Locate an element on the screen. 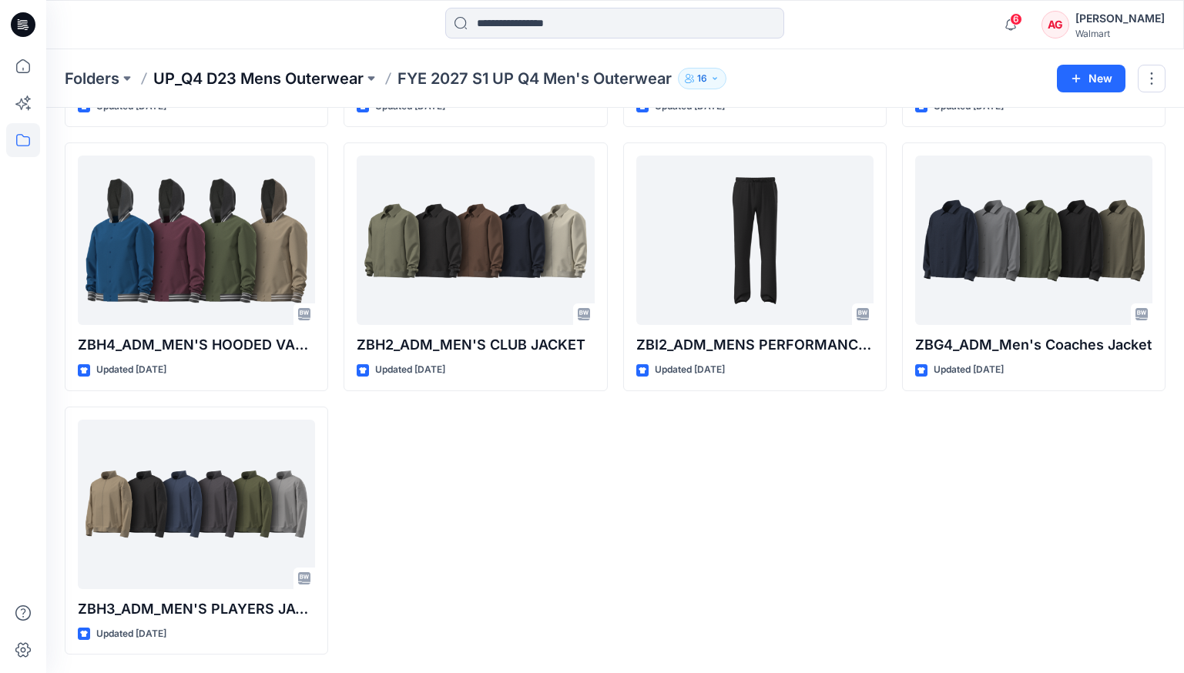  button: New is located at coordinates (1091, 79).